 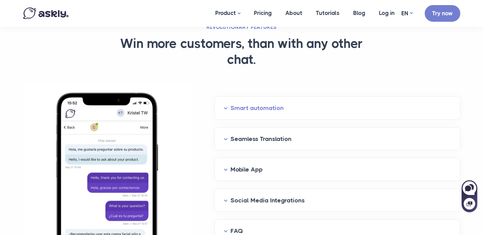 What do you see at coordinates (337, 108) in the screenshot?
I see `button: Smart automation` at bounding box center [337, 108].